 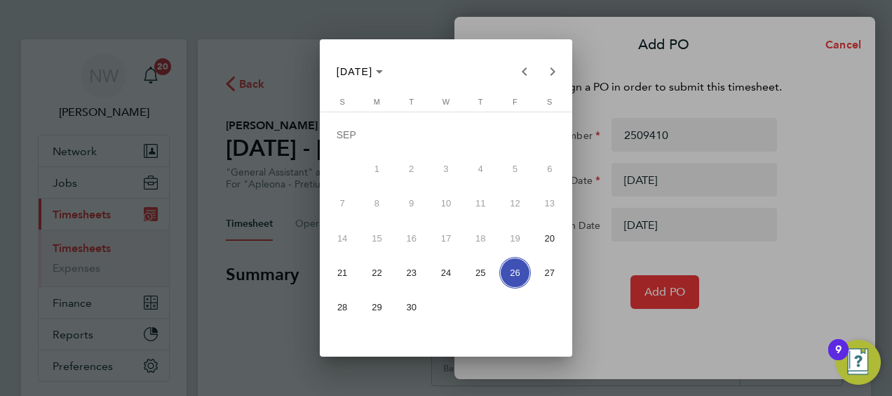 What do you see at coordinates (481, 238) in the screenshot?
I see `button: September 18, 2025` at bounding box center [481, 238].